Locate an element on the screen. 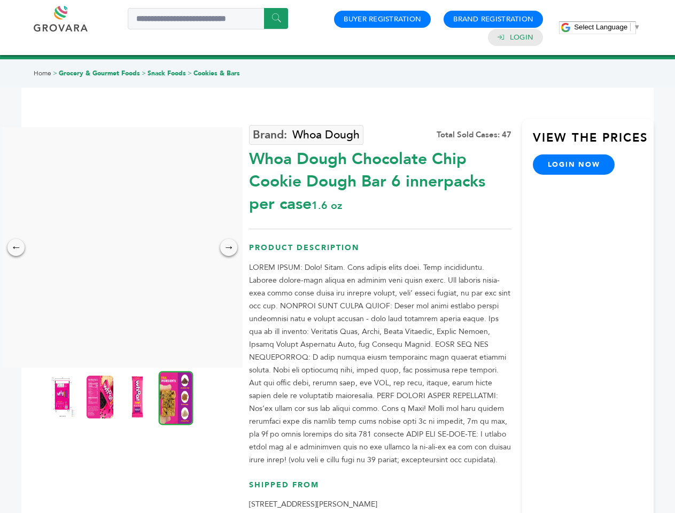 This screenshot has height=513, width=675. h3: Product Description is located at coordinates (380, 252).